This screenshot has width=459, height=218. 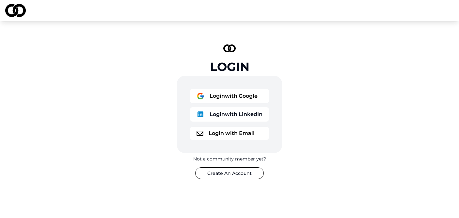 I want to click on button: Create An Account, so click(x=230, y=173).